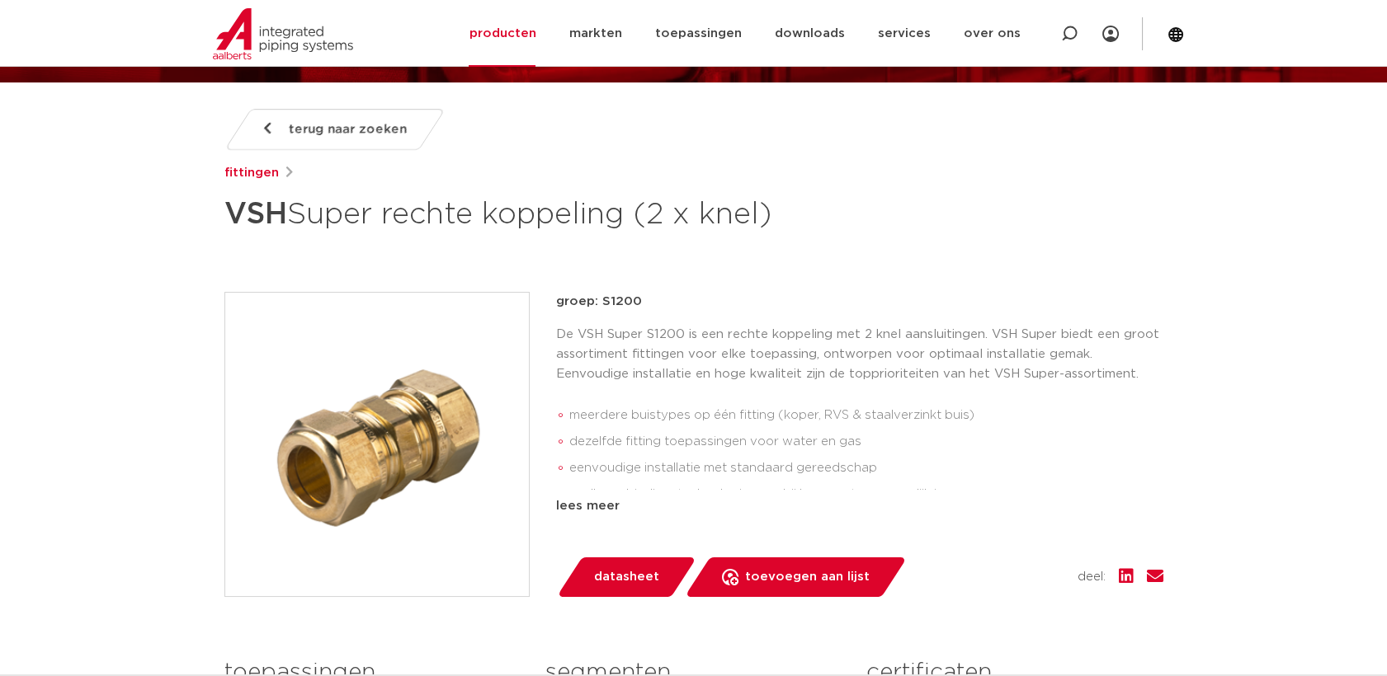 The width and height of the screenshot is (1387, 676). What do you see at coordinates (807, 577) in the screenshot?
I see `span: toevoegen aan lijst` at bounding box center [807, 577].